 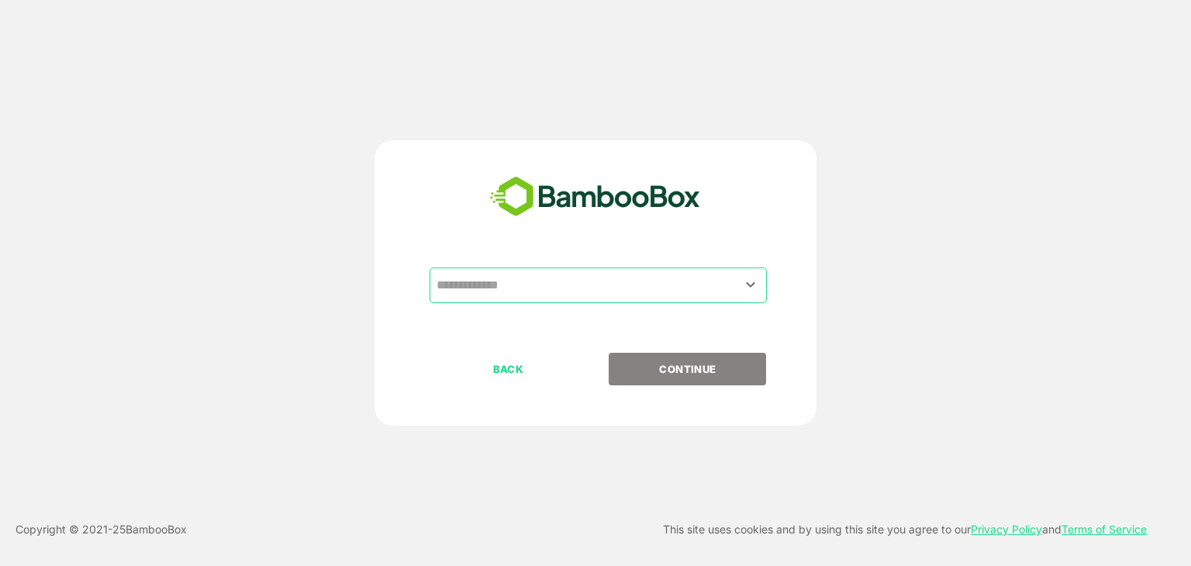 What do you see at coordinates (101, 530) in the screenshot?
I see `p: Copyright © 2021- 25 BambooBox` at bounding box center [101, 530].